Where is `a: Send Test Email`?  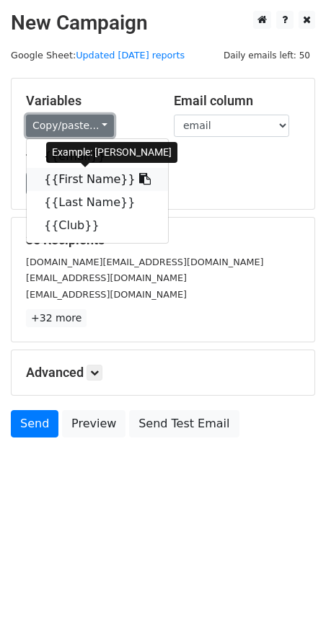 a: Send Test Email is located at coordinates (184, 424).